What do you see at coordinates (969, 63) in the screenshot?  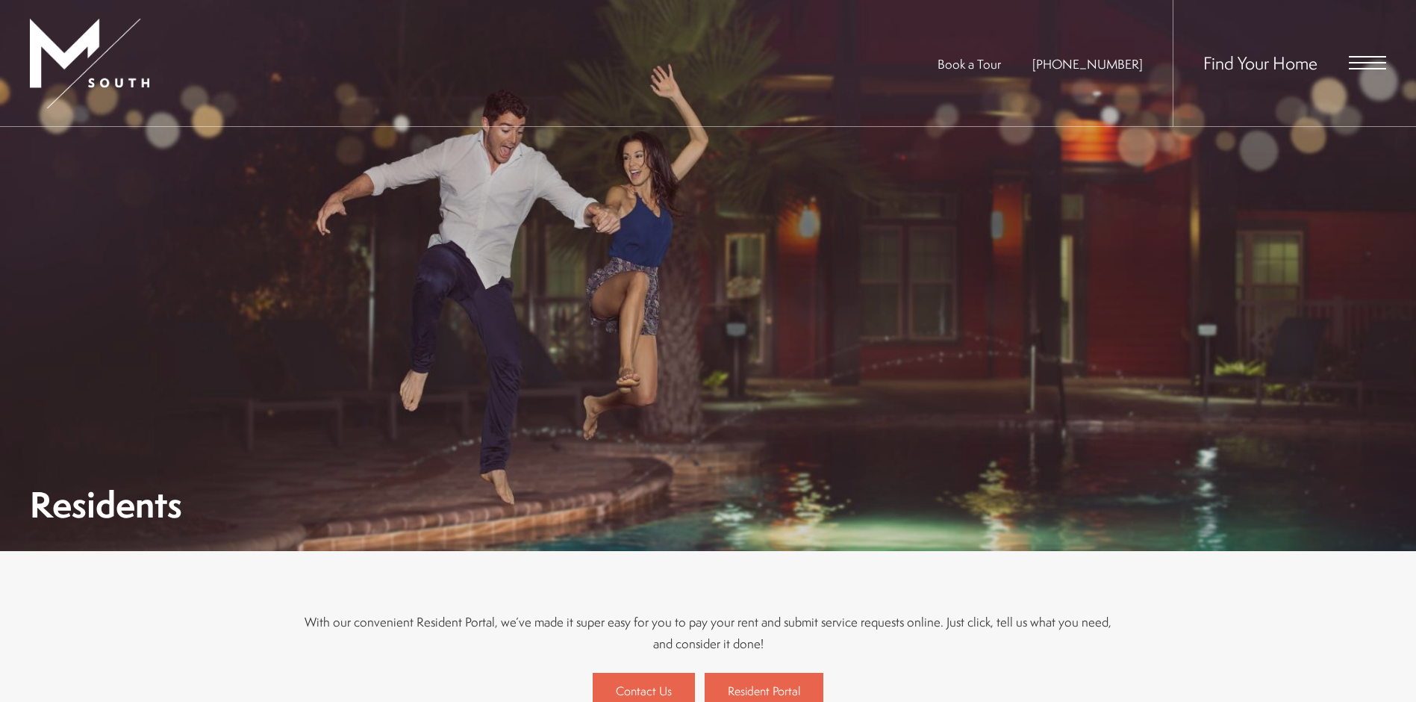 I see `span: Book a Tour` at bounding box center [969, 63].